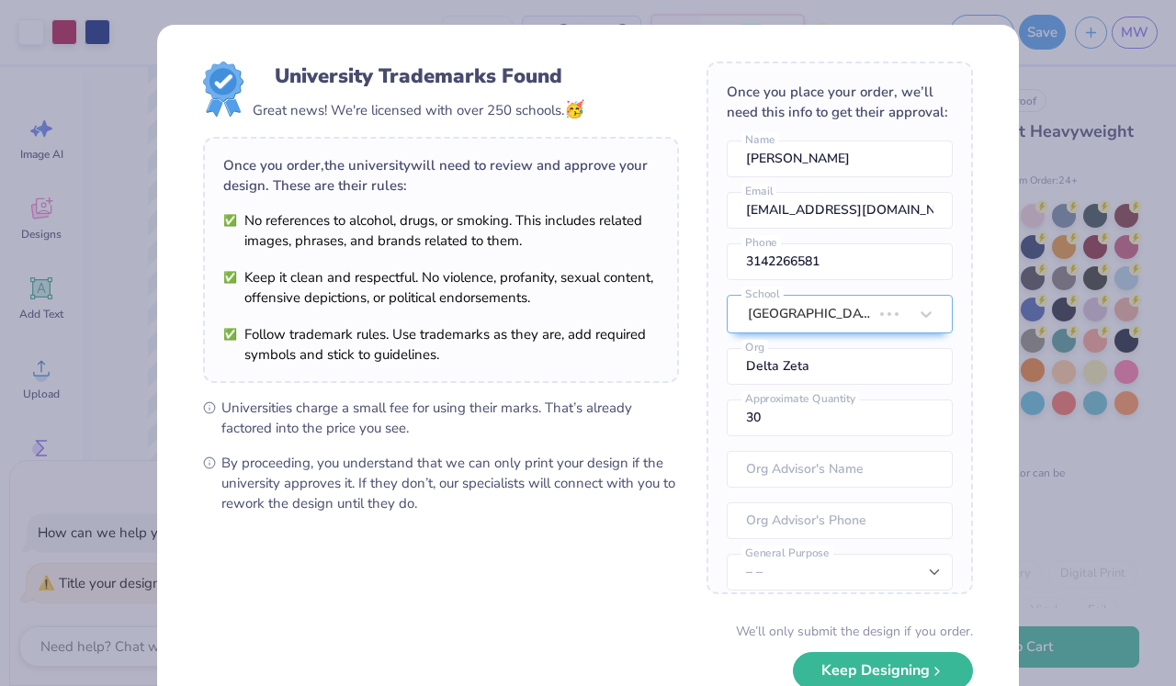  What do you see at coordinates (441, 175) in the screenshot?
I see `div: Once you order, the university will need to review and approve your design. These are their rules:` at bounding box center [441, 175].